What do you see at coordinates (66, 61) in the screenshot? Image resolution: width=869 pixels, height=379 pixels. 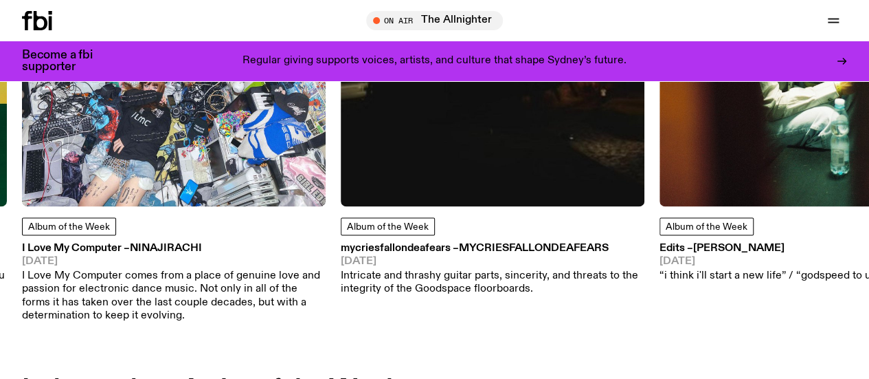 I see `h3: Become a fbi supporter` at bounding box center [66, 61].